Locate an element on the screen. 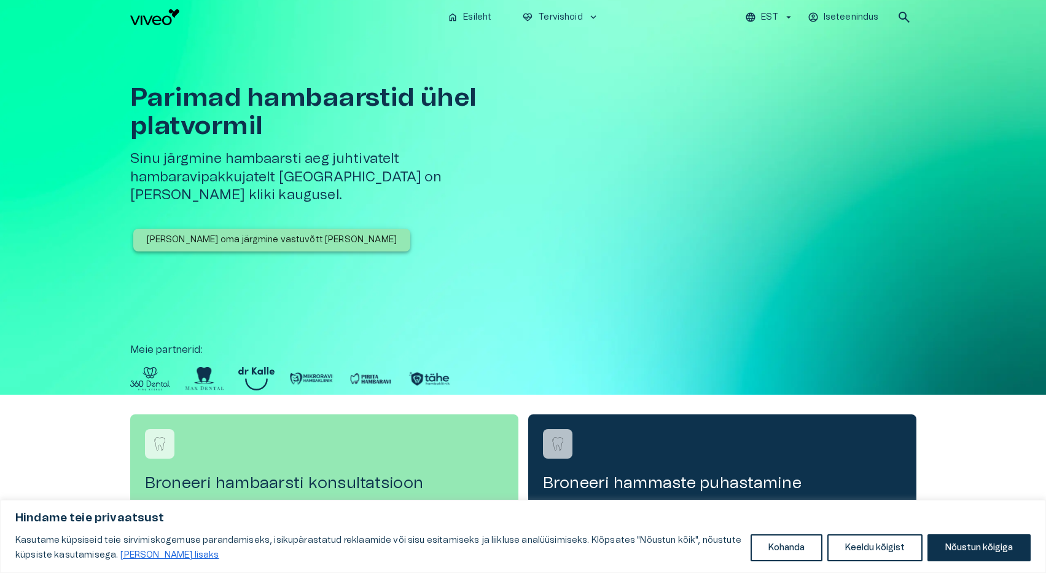 This screenshot has width=1046, height=573. button: Nõustun kõigiga is located at coordinates (979, 547).